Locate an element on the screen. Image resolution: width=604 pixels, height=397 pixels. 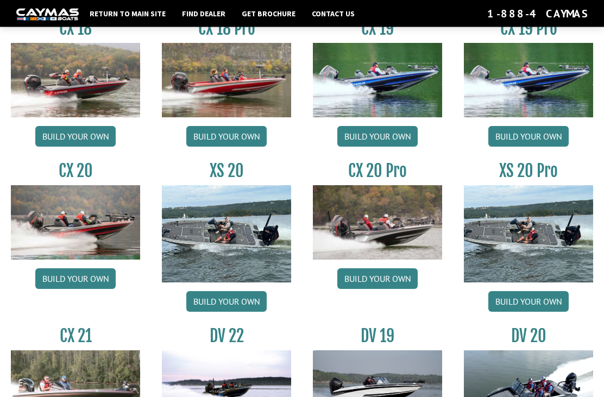
a: Find Dealer is located at coordinates (204, 14).